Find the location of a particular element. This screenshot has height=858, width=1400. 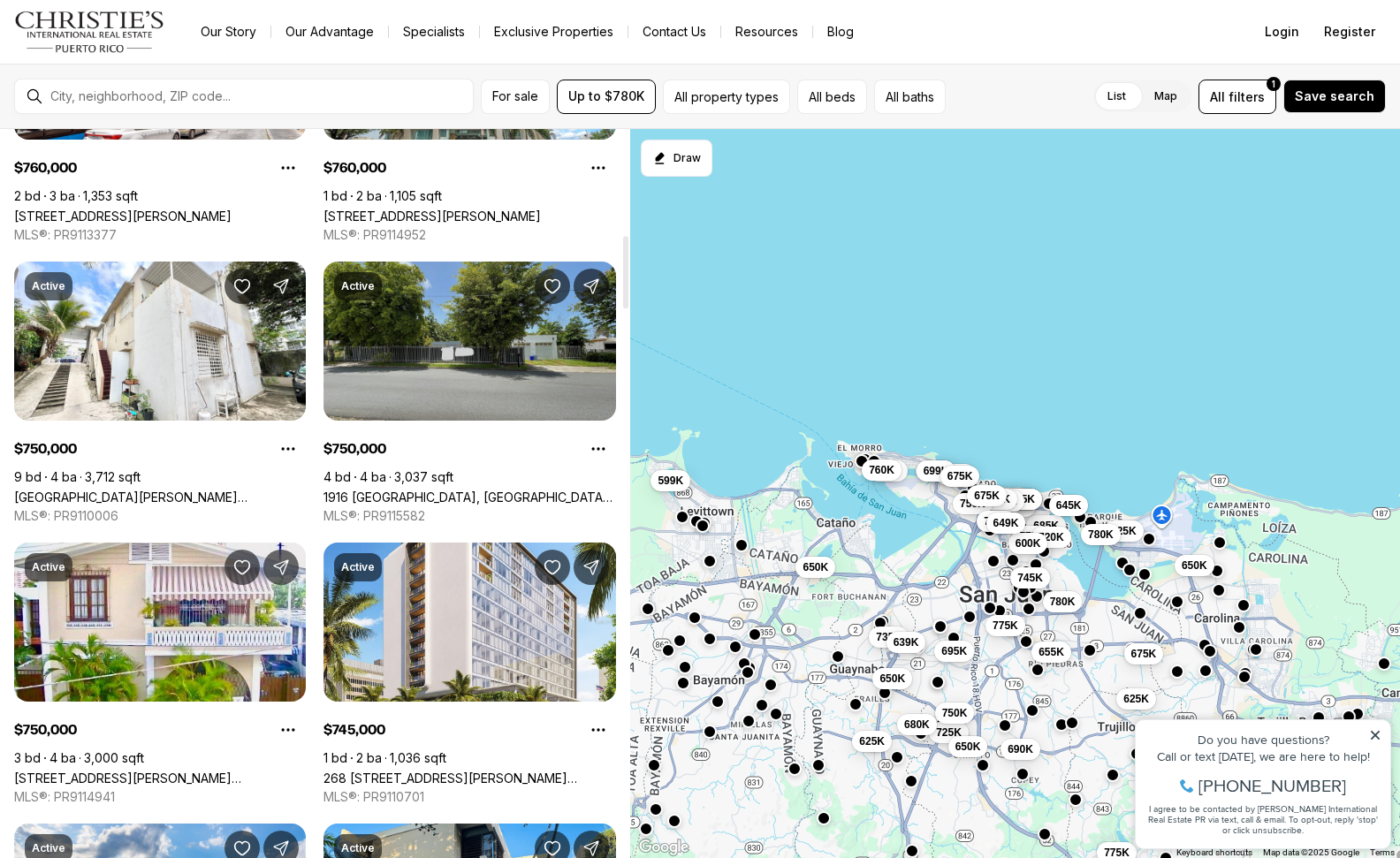

a: logo is located at coordinates (89, 31).